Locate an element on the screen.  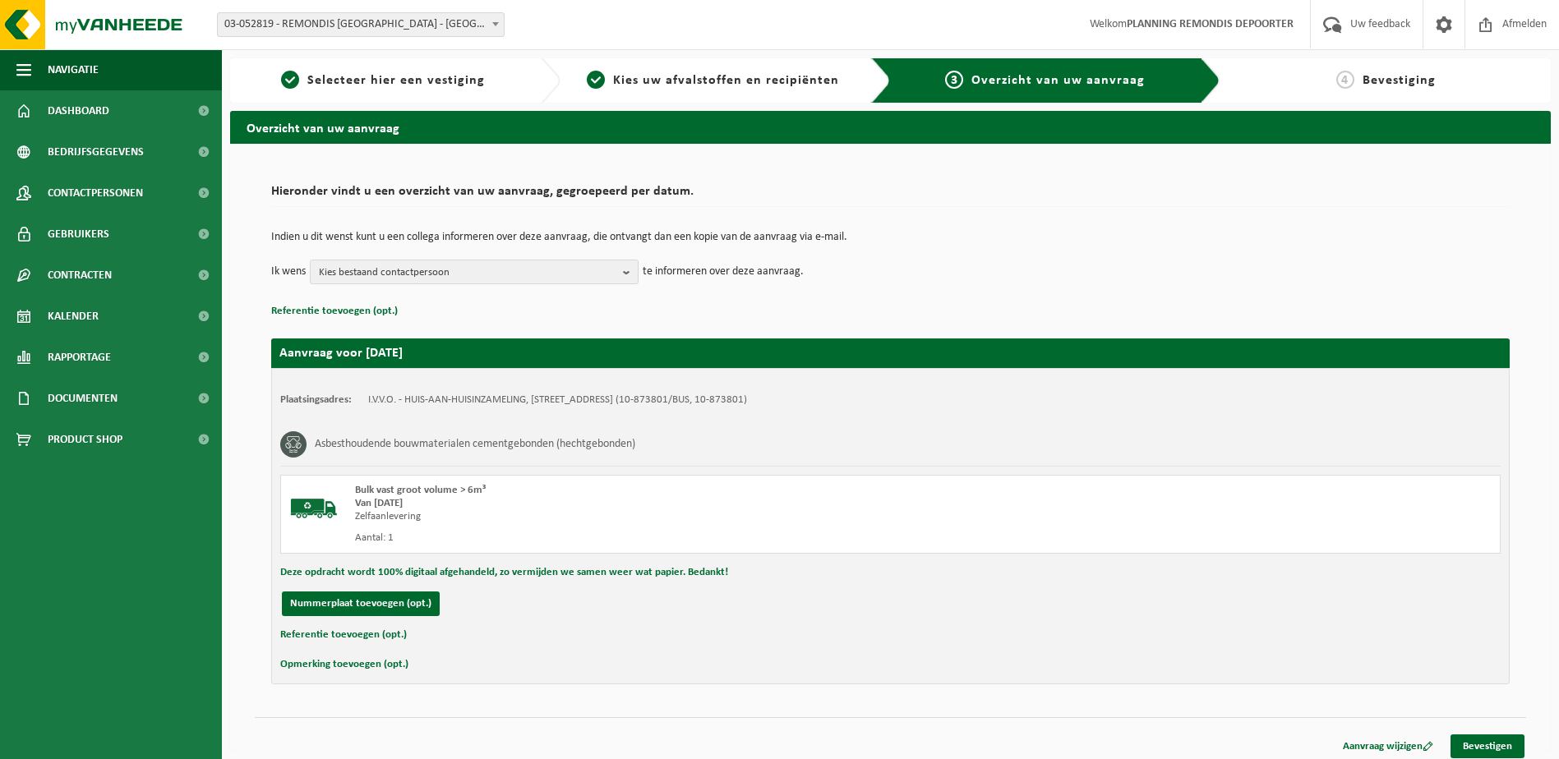
span: Kalender is located at coordinates (73, 316).